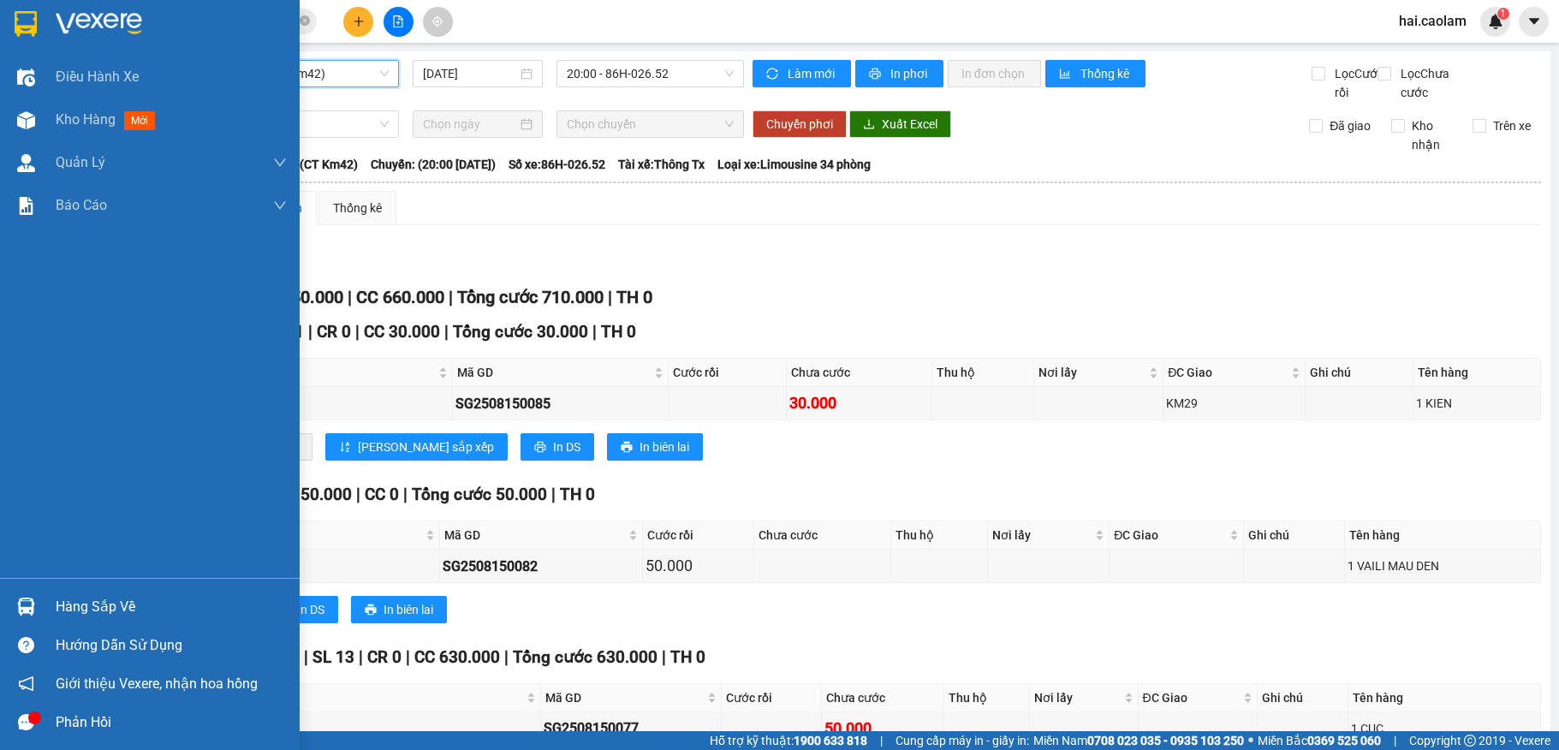 The height and width of the screenshot is (750, 1559). What do you see at coordinates (869, 125) in the screenshot?
I see `span: download` at bounding box center [869, 125].